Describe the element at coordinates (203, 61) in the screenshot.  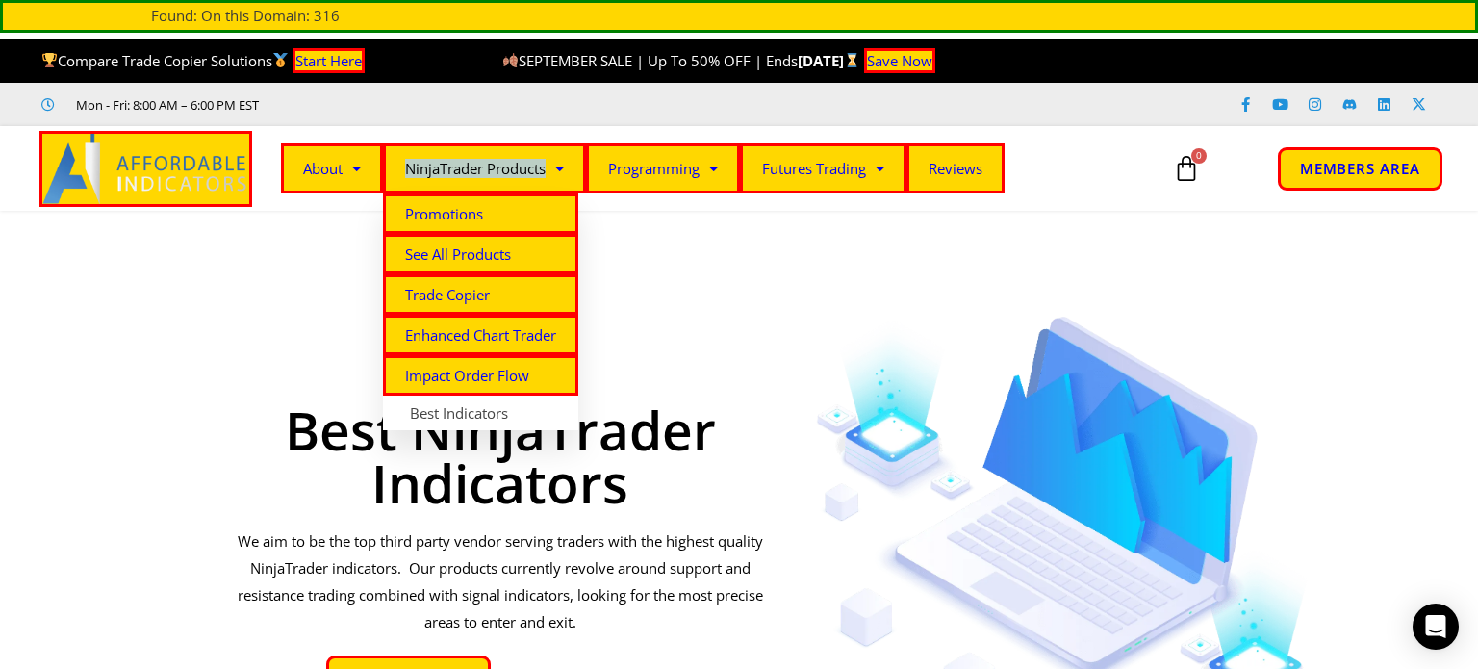
I see `span: Compare Trade Copier Solutions` at that location.